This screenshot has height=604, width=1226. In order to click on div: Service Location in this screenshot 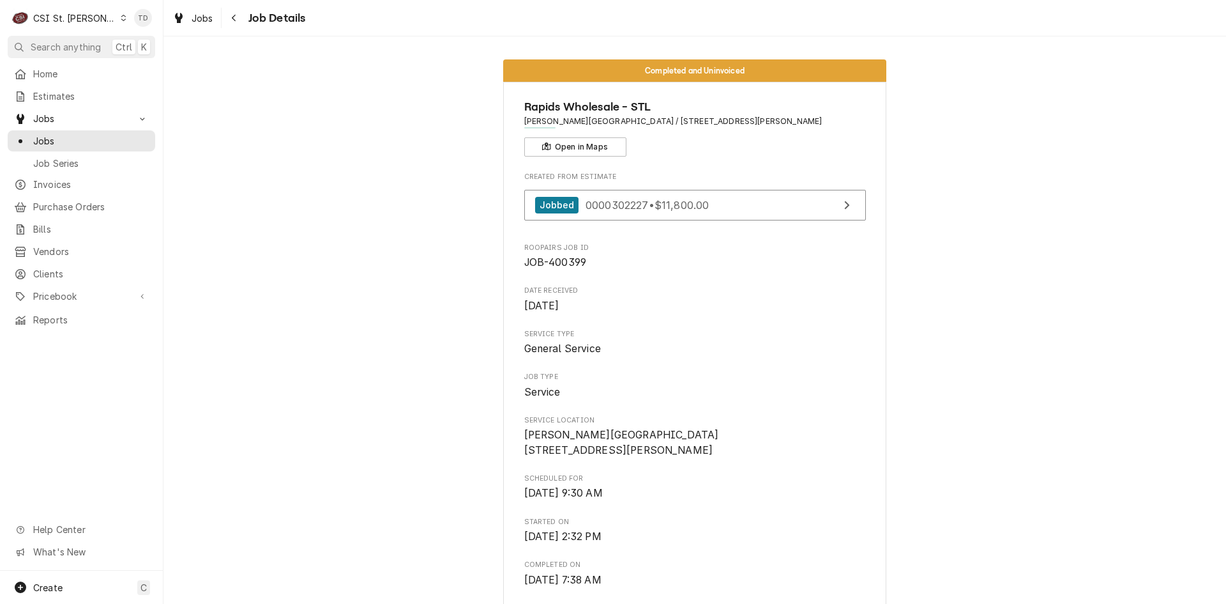, I will do `click(695, 436)`.